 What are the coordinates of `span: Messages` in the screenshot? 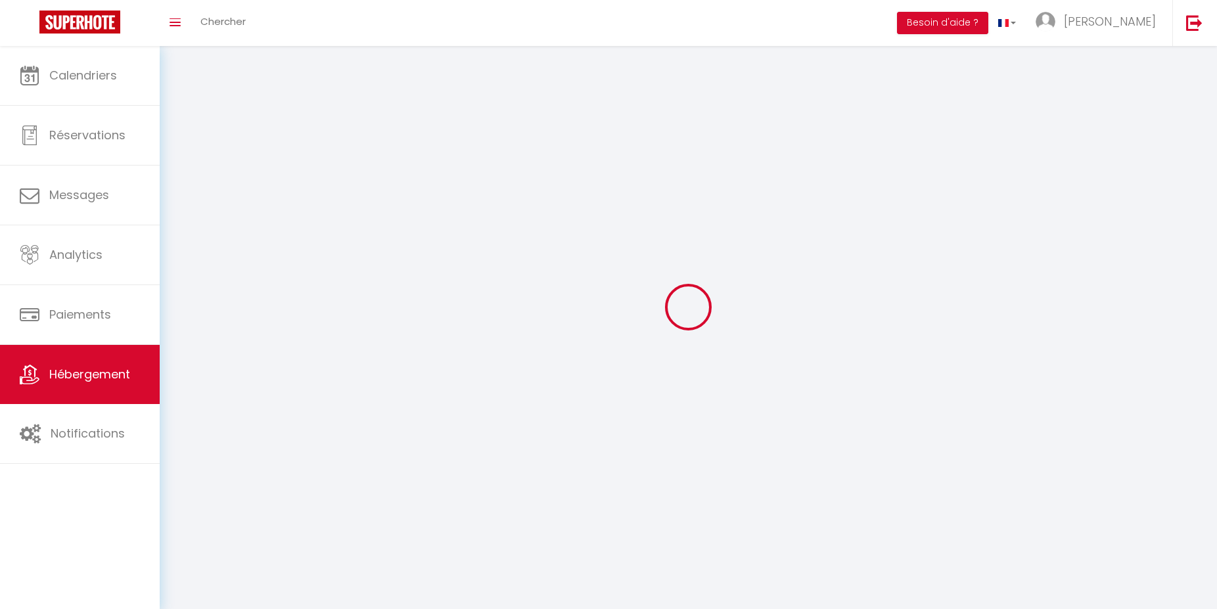 It's located at (79, 195).